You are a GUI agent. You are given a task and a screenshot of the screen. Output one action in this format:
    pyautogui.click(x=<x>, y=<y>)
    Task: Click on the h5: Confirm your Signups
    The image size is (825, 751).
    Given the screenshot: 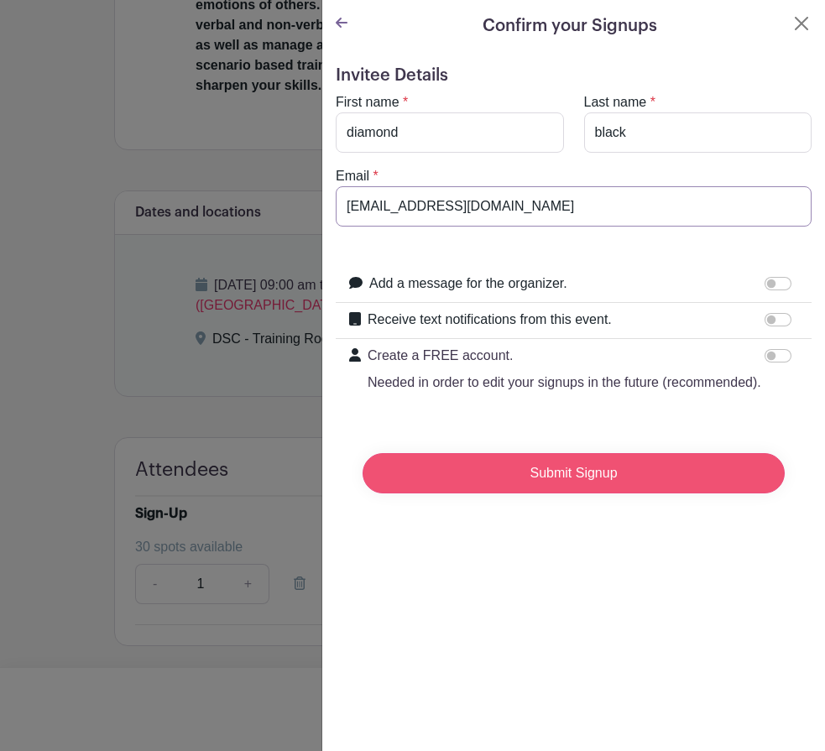 What is the action you would take?
    pyautogui.click(x=570, y=26)
    